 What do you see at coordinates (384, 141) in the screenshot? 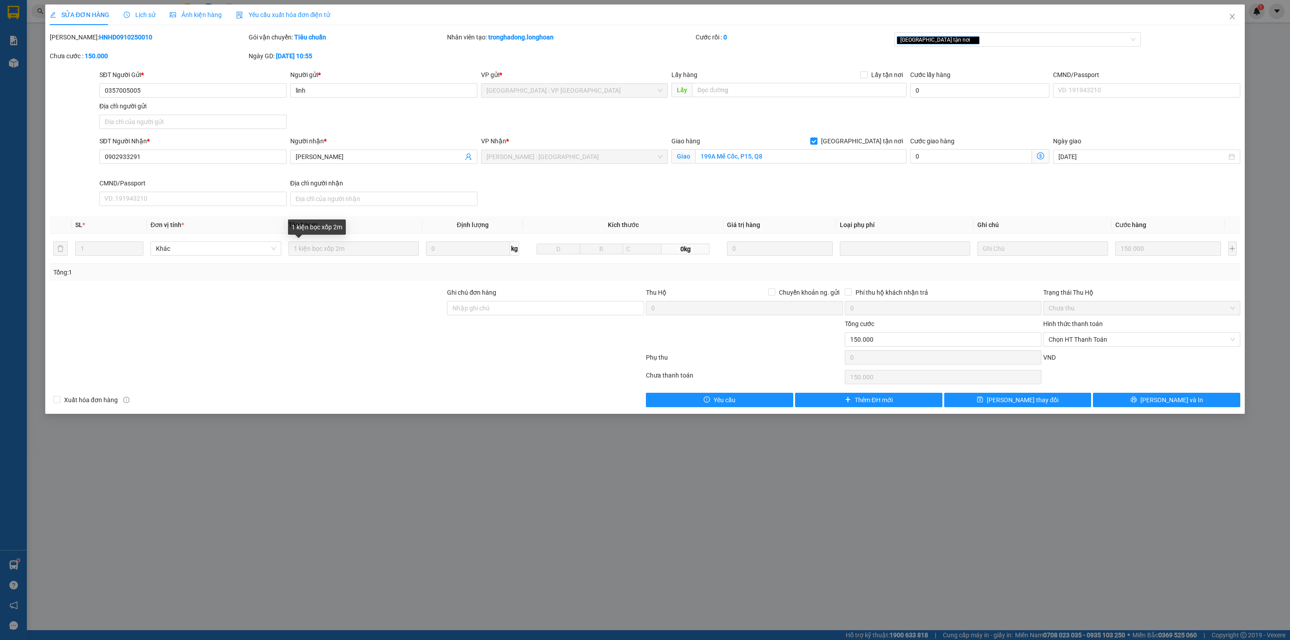
I see `div: Người nhận` at bounding box center [384, 141].